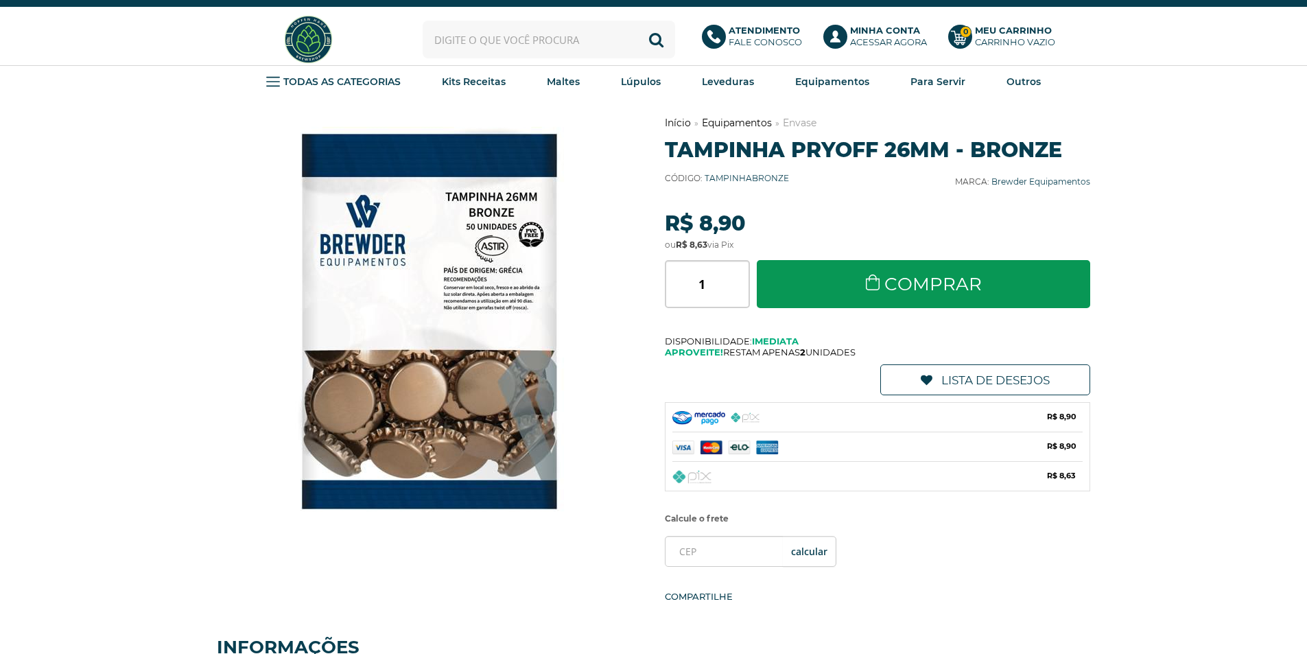 The height and width of the screenshot is (654, 1307). Describe the element at coordinates (641, 82) in the screenshot. I see `strong: Lúpulos` at that location.